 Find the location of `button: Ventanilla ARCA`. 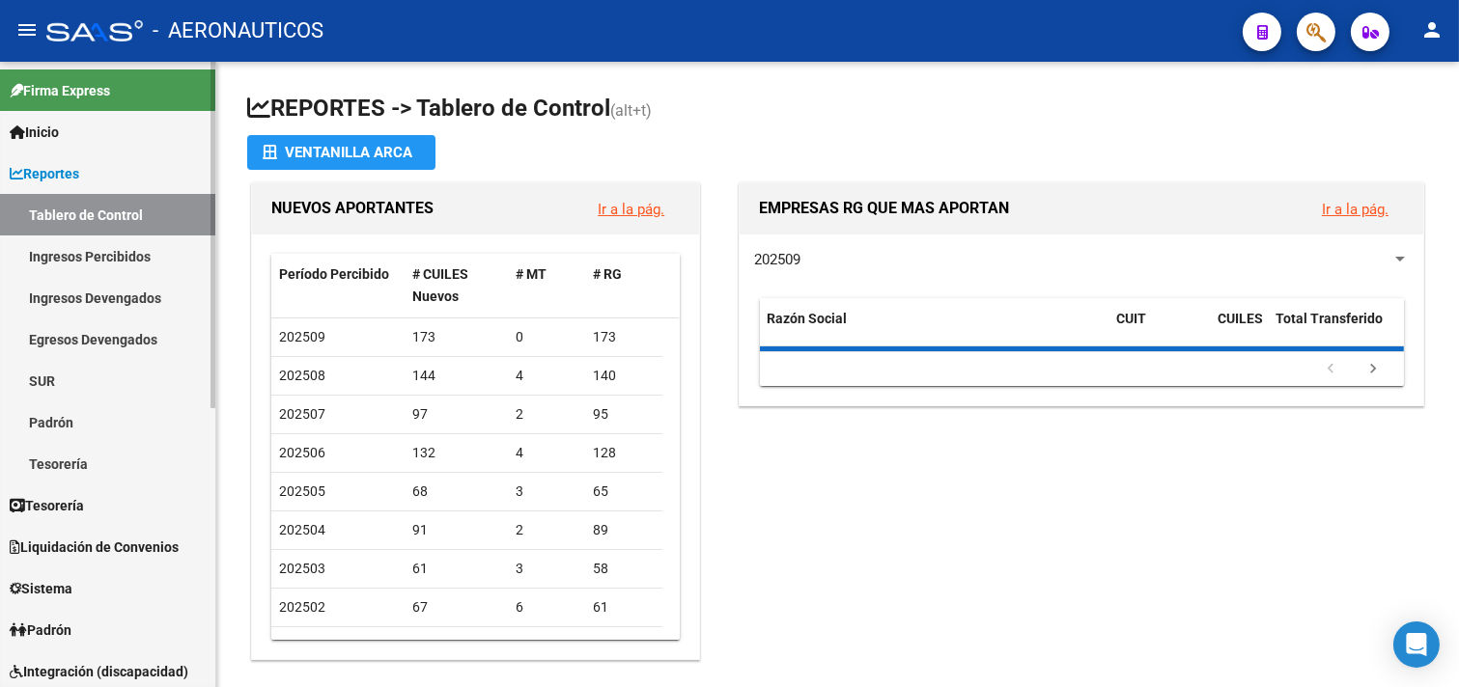

button: Ventanilla ARCA is located at coordinates (341, 153).